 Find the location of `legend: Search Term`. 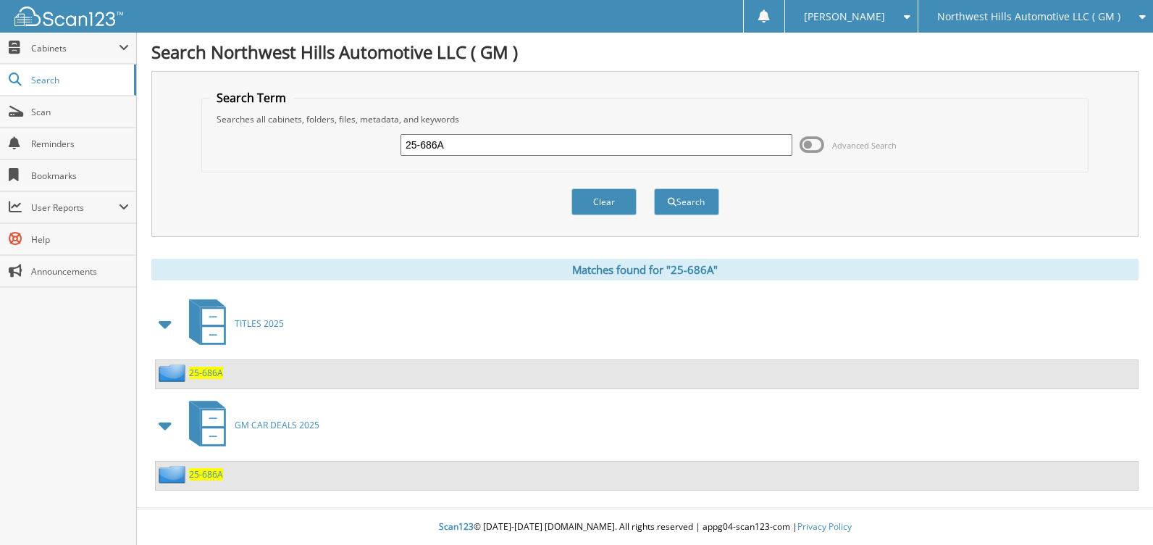

legend: Search Term is located at coordinates (251, 98).